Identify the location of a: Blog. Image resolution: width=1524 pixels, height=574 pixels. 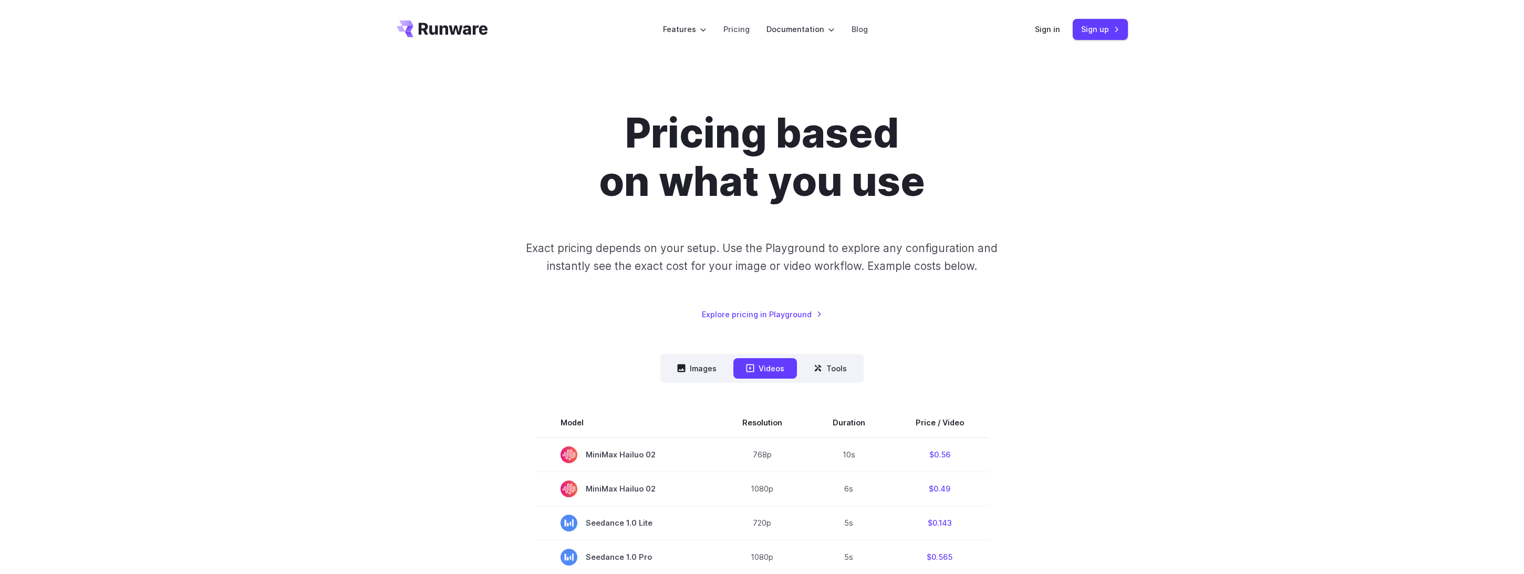
(860, 29).